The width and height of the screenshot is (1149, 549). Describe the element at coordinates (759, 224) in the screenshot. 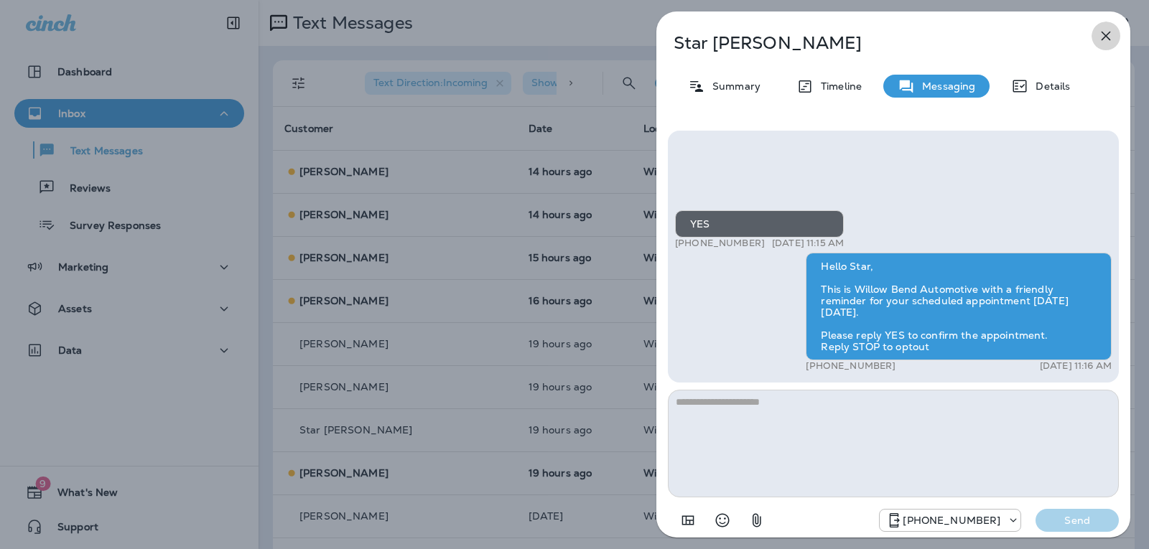

I see `div: YES` at that location.